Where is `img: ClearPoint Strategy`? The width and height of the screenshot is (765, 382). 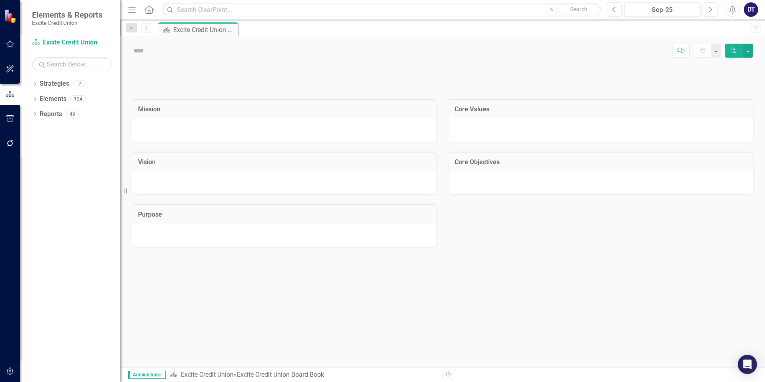
img: ClearPoint Strategy is located at coordinates (11, 16).